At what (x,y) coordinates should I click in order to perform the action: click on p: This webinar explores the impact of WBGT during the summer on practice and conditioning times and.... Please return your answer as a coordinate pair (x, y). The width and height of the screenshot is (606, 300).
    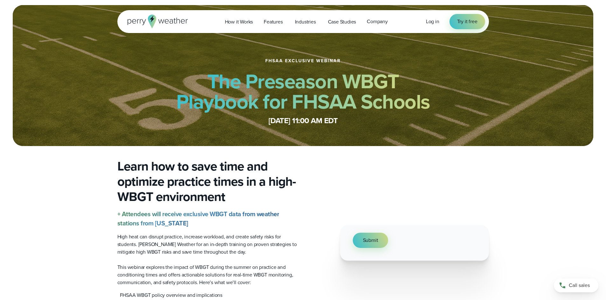
    Looking at the image, I should click on (208, 275).